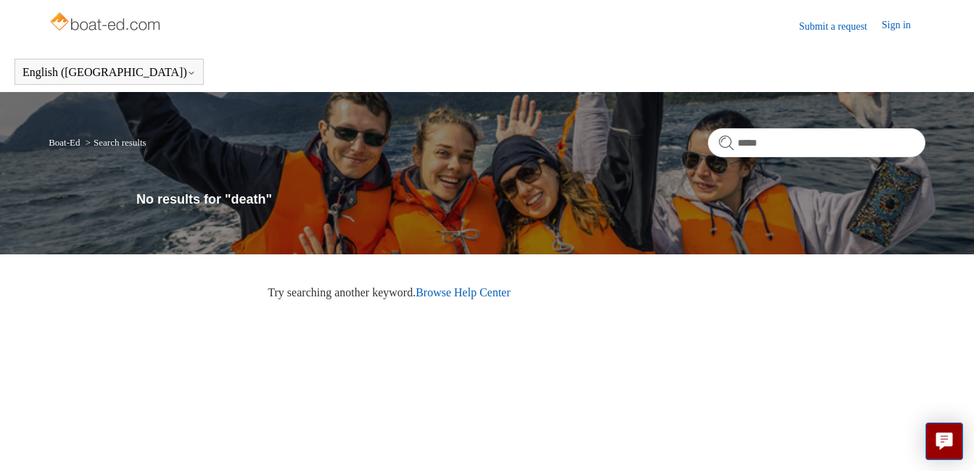 This screenshot has width=974, height=471. Describe the element at coordinates (944, 442) in the screenshot. I see `button: Live chat` at that location.